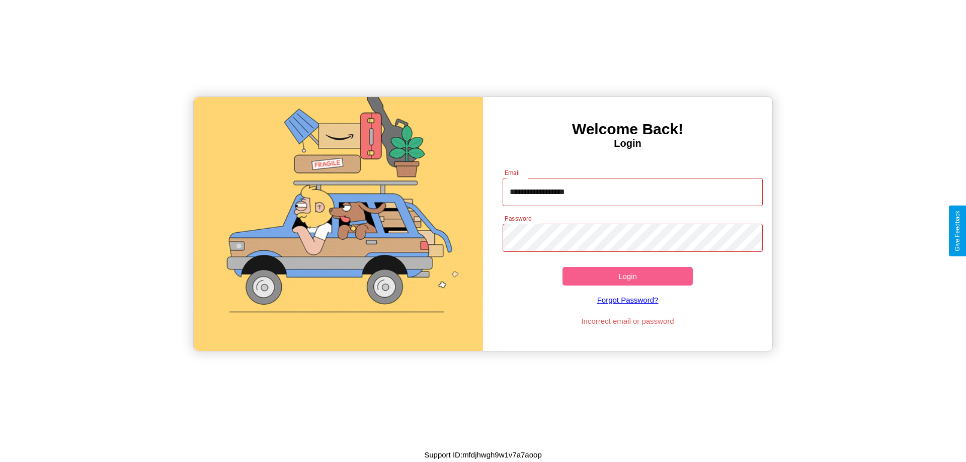 This screenshot has width=966, height=462. I want to click on p: Incorrect email or password, so click(628, 321).